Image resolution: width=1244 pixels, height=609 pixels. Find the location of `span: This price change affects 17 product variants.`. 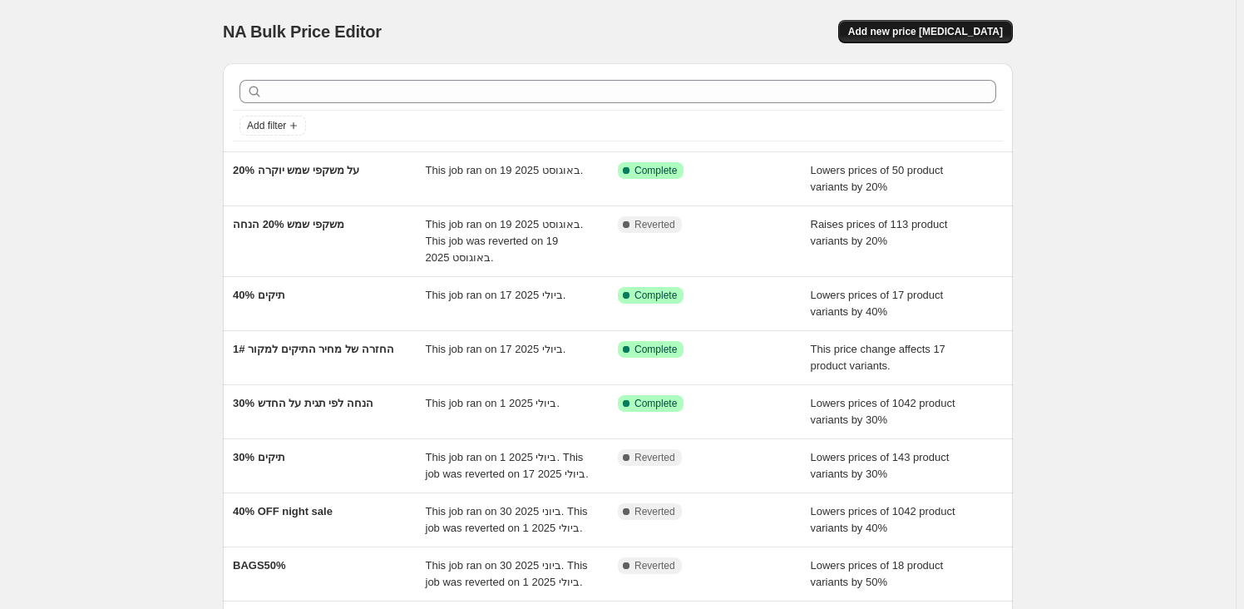

span: This price change affects 17 product variants. is located at coordinates (878, 357).